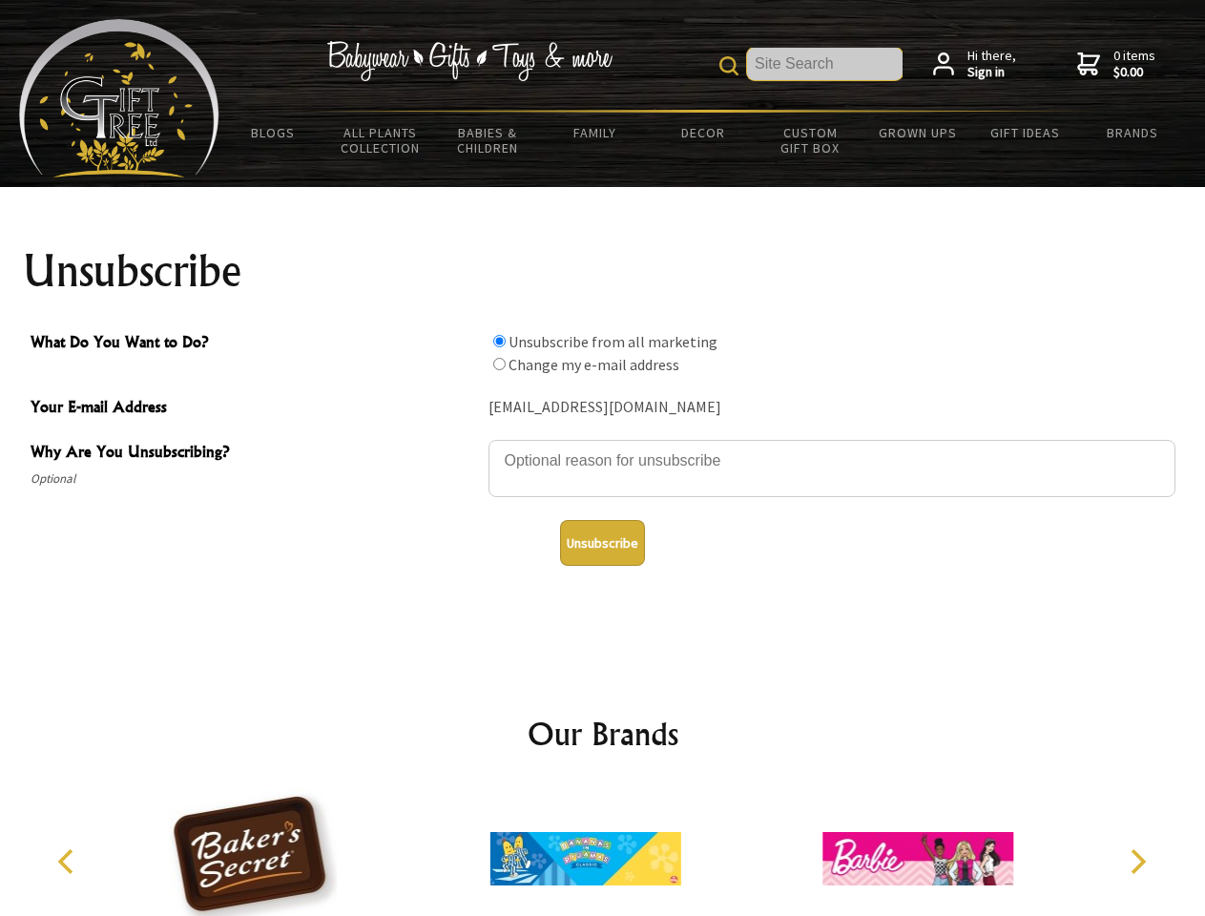 Image resolution: width=1205 pixels, height=916 pixels. I want to click on strong: $0.00, so click(1134, 73).